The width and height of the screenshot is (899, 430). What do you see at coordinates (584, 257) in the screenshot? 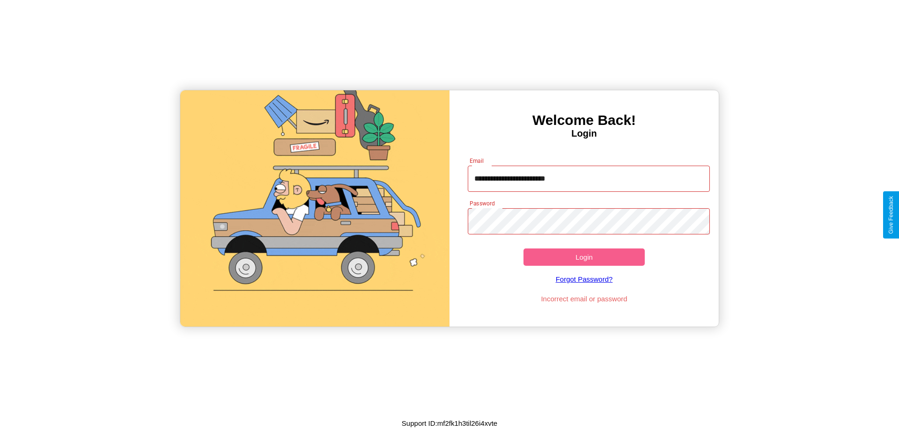
I see `button: Login` at bounding box center [584, 257].